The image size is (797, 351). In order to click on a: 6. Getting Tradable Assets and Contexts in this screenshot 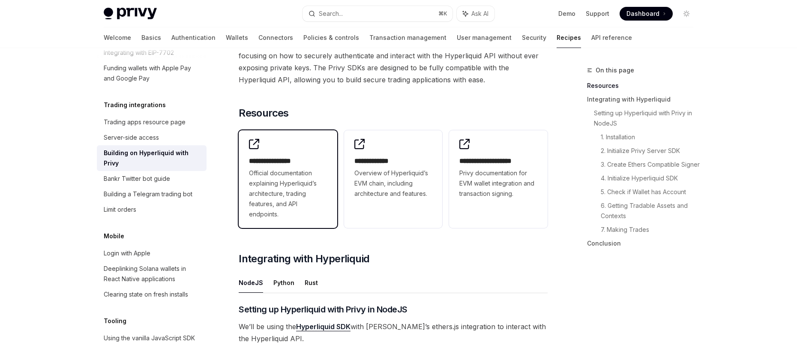, I will do `click(650, 211)`.